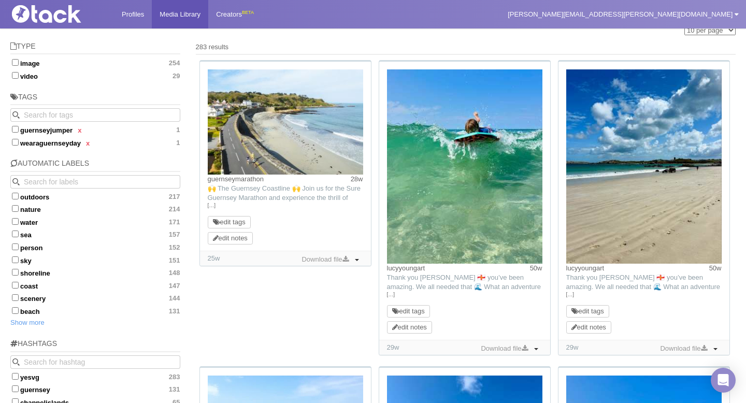 The width and height of the screenshot is (746, 403). I want to click on time: Added: 21/01/2025, 17:38:18, so click(572, 347).